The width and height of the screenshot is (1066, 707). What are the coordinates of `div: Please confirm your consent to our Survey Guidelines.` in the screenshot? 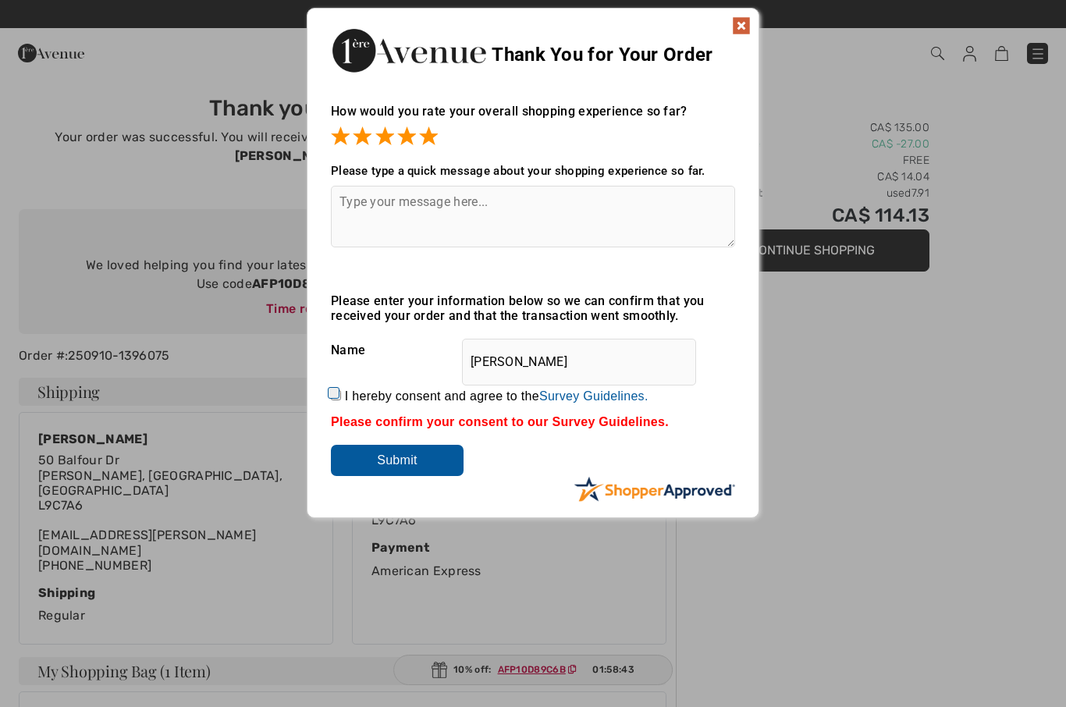 It's located at (533, 422).